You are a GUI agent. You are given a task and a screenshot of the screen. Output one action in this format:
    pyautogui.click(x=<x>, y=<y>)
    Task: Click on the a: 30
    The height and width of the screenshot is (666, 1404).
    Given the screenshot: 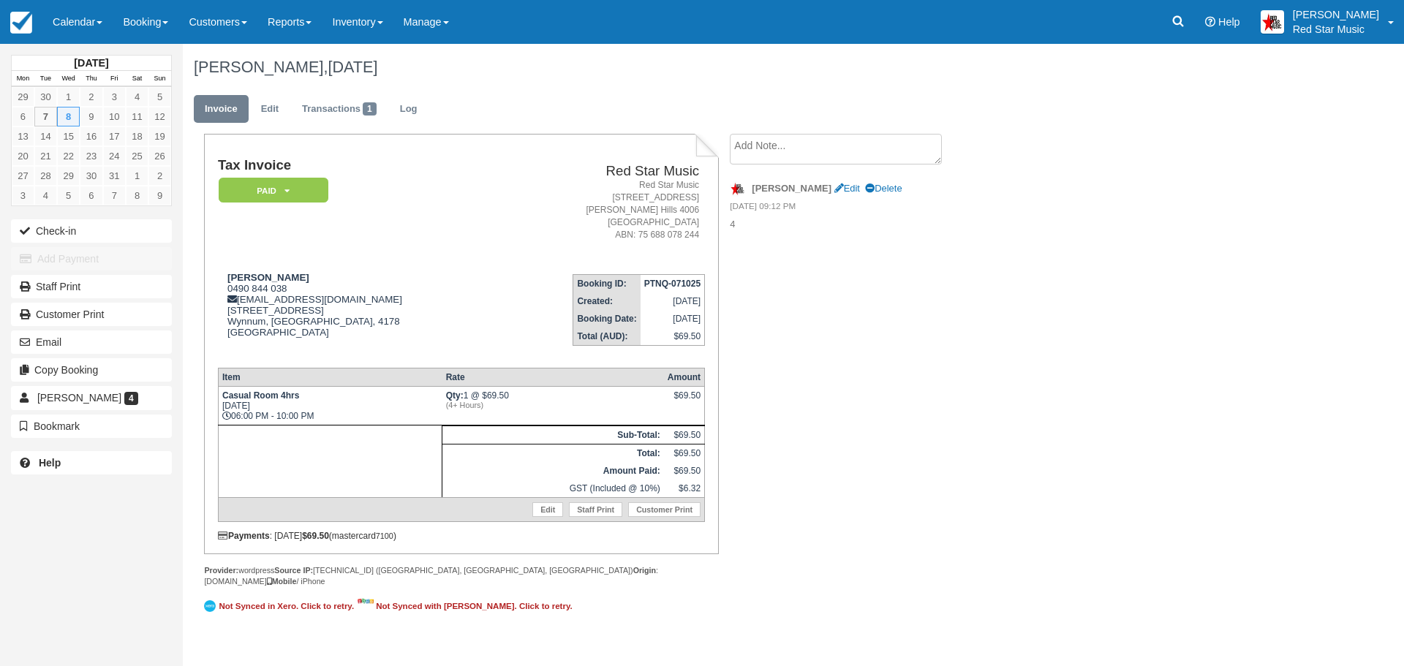 What is the action you would take?
    pyautogui.click(x=45, y=96)
    